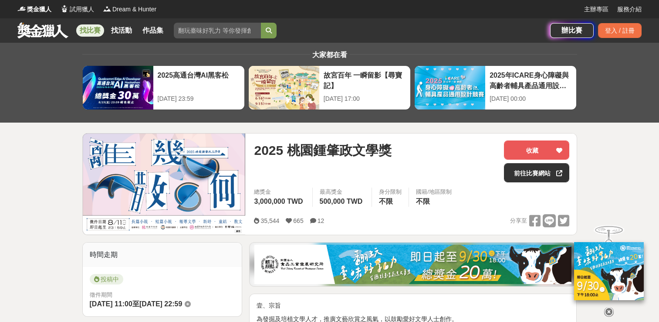 The width and height of the screenshot is (659, 322). Describe the element at coordinates (90, 30) in the screenshot. I see `a: 找比賽` at that location.